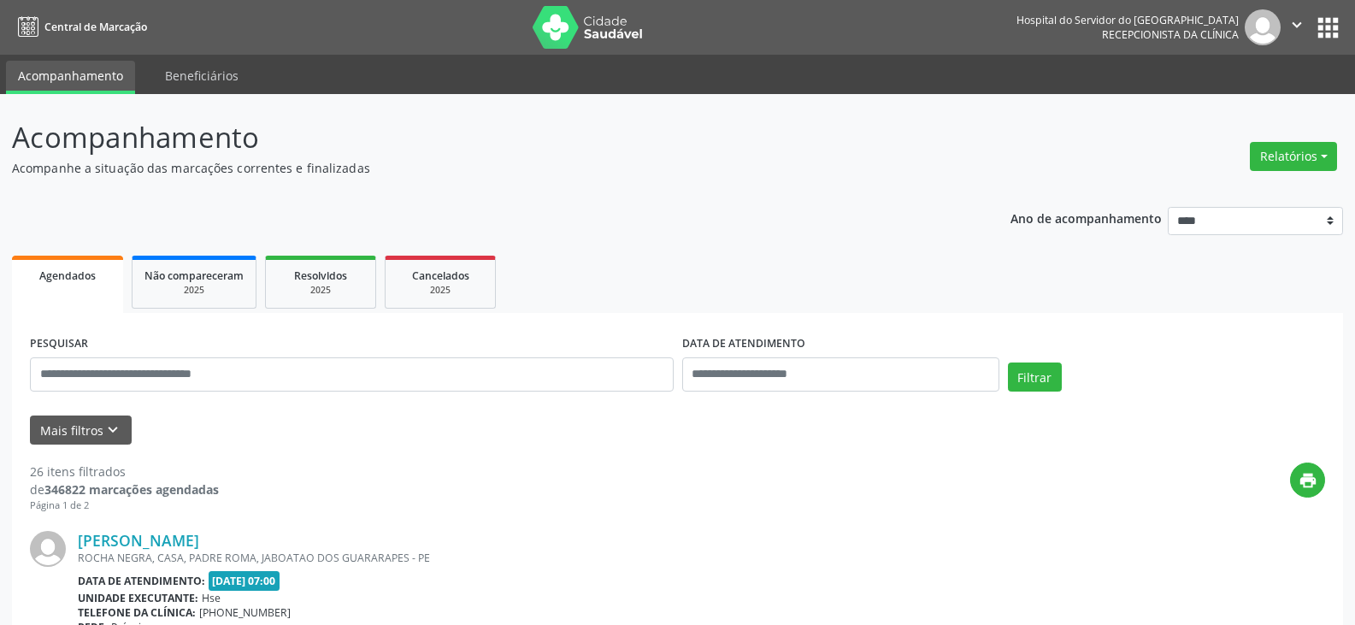 Image resolution: width=1355 pixels, height=625 pixels. I want to click on a: Acompanhamento, so click(70, 77).